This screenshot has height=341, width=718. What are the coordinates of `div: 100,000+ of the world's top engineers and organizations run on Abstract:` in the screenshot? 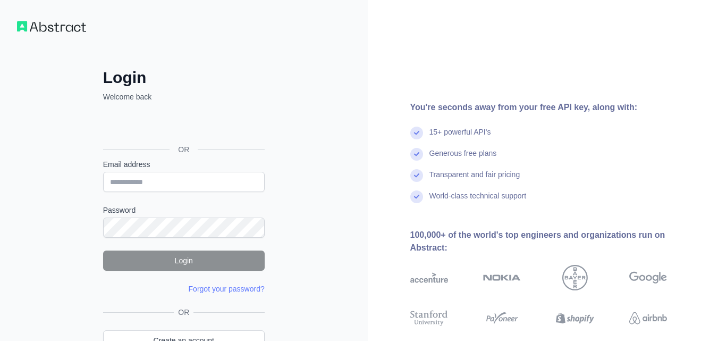 It's located at (556, 241).